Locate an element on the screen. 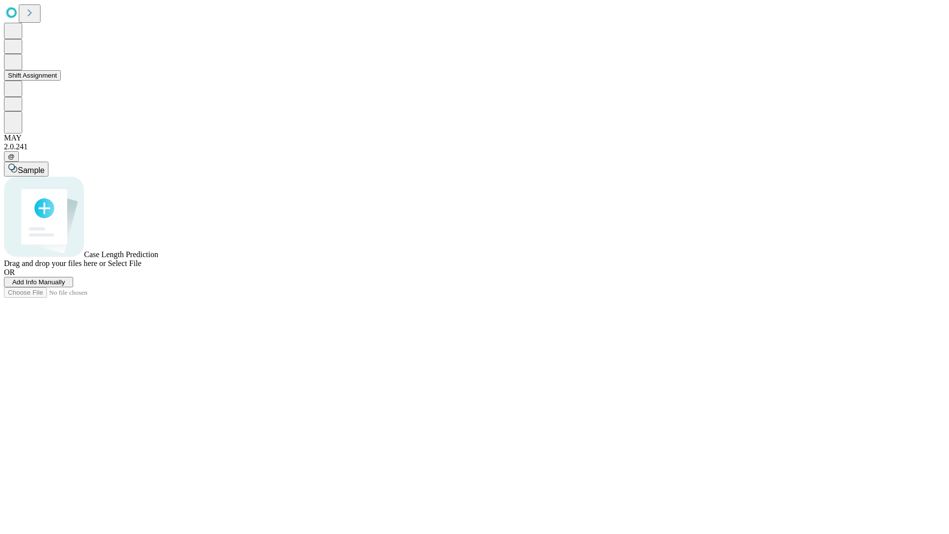 The height and width of the screenshot is (534, 949). div: 2.0.241 is located at coordinates (474, 147).